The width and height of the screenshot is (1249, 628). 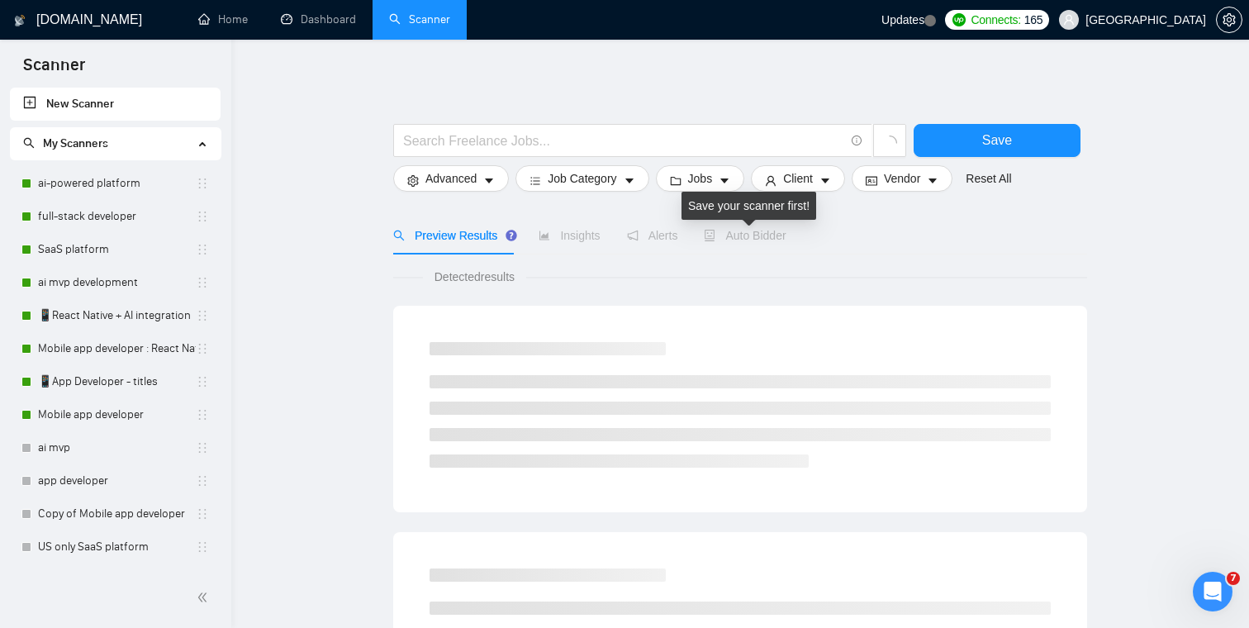 I want to click on a: 📱App Developer - titles, so click(x=116, y=382).